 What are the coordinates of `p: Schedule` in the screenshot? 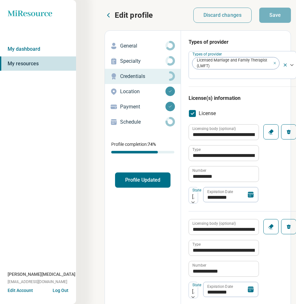 It's located at (143, 122).